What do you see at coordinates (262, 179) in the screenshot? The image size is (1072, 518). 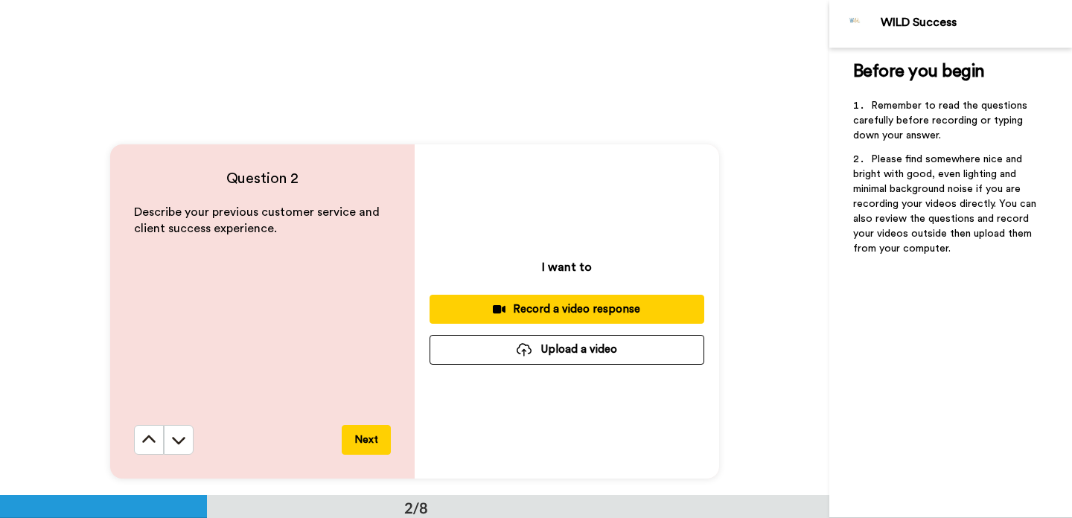 I see `h4: Question 2` at bounding box center [262, 179].